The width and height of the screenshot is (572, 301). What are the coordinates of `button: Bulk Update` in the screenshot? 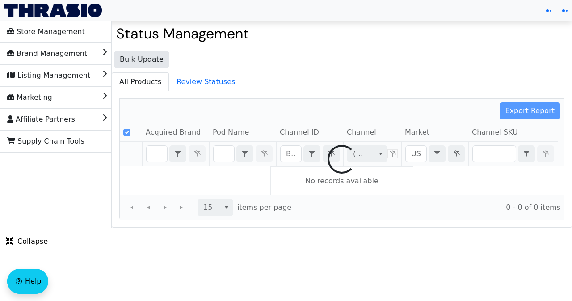 It's located at (142, 59).